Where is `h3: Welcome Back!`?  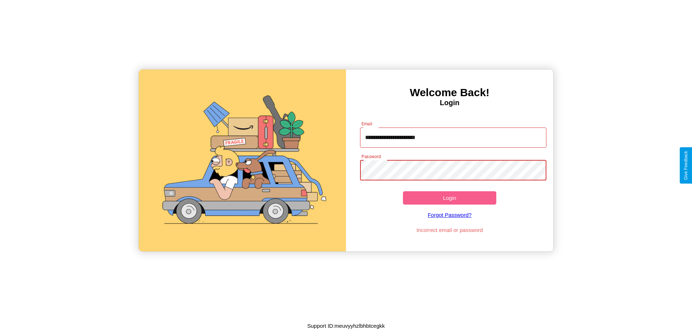
h3: Welcome Back! is located at coordinates (450, 93).